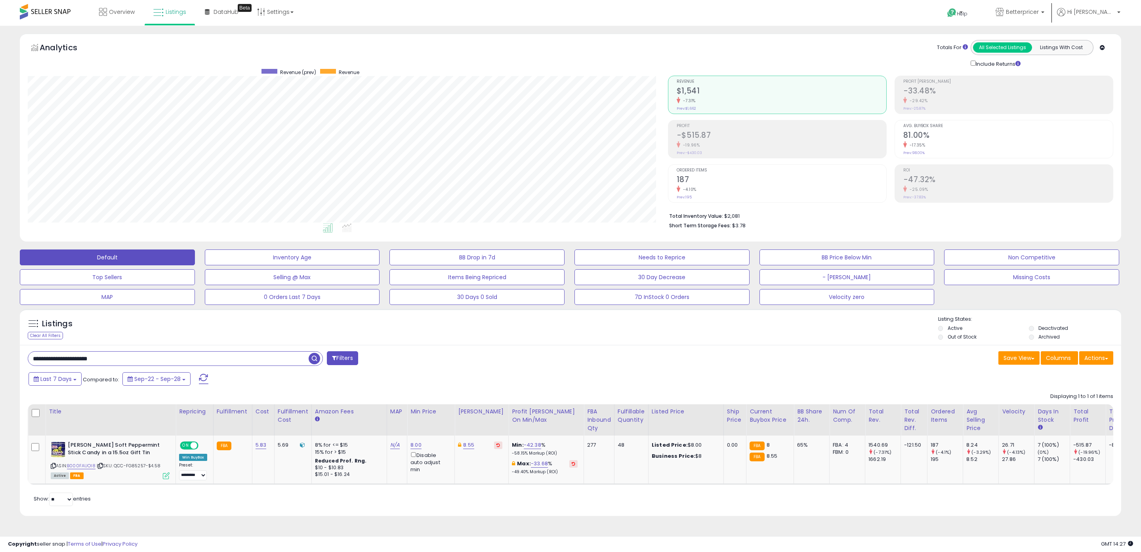 The width and height of the screenshot is (1141, 552). Describe the element at coordinates (539, 464) in the screenshot. I see `a: -33.68` at that location.